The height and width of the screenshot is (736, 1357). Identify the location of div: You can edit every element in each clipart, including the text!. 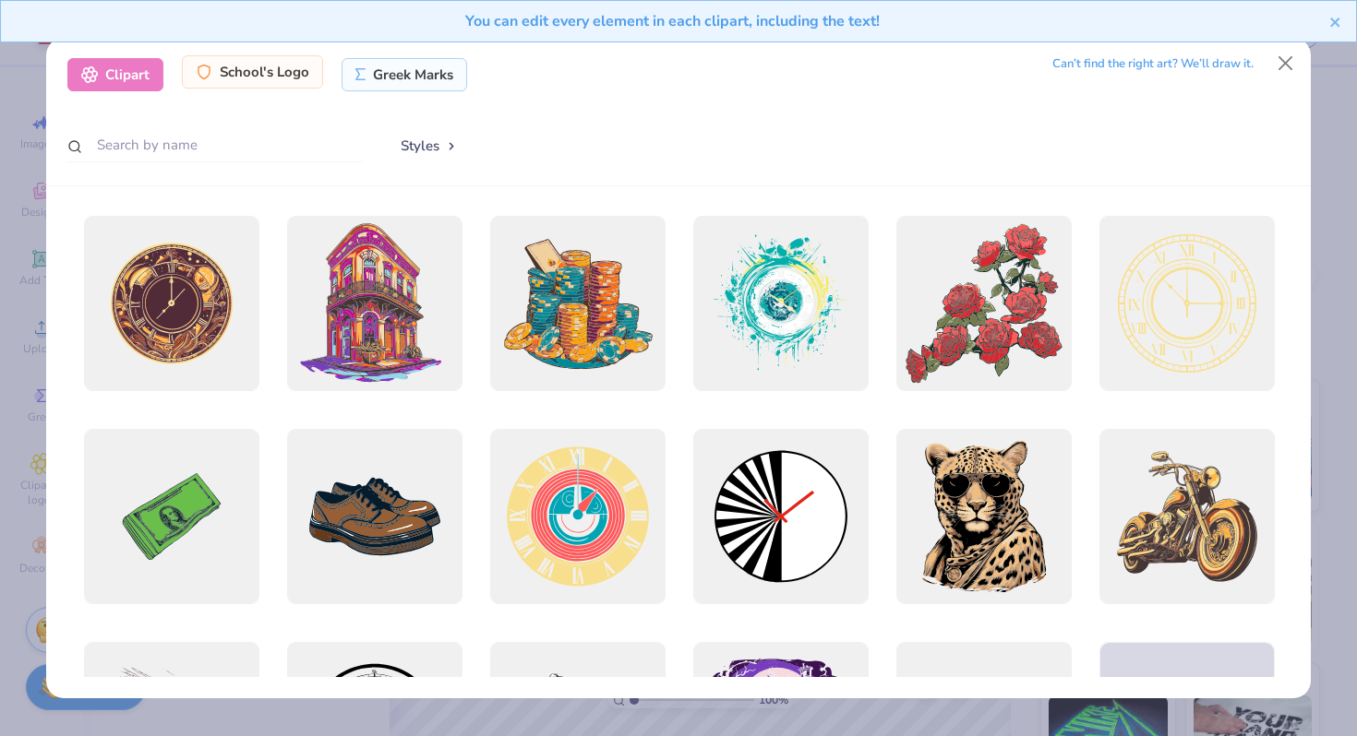
(672, 21).